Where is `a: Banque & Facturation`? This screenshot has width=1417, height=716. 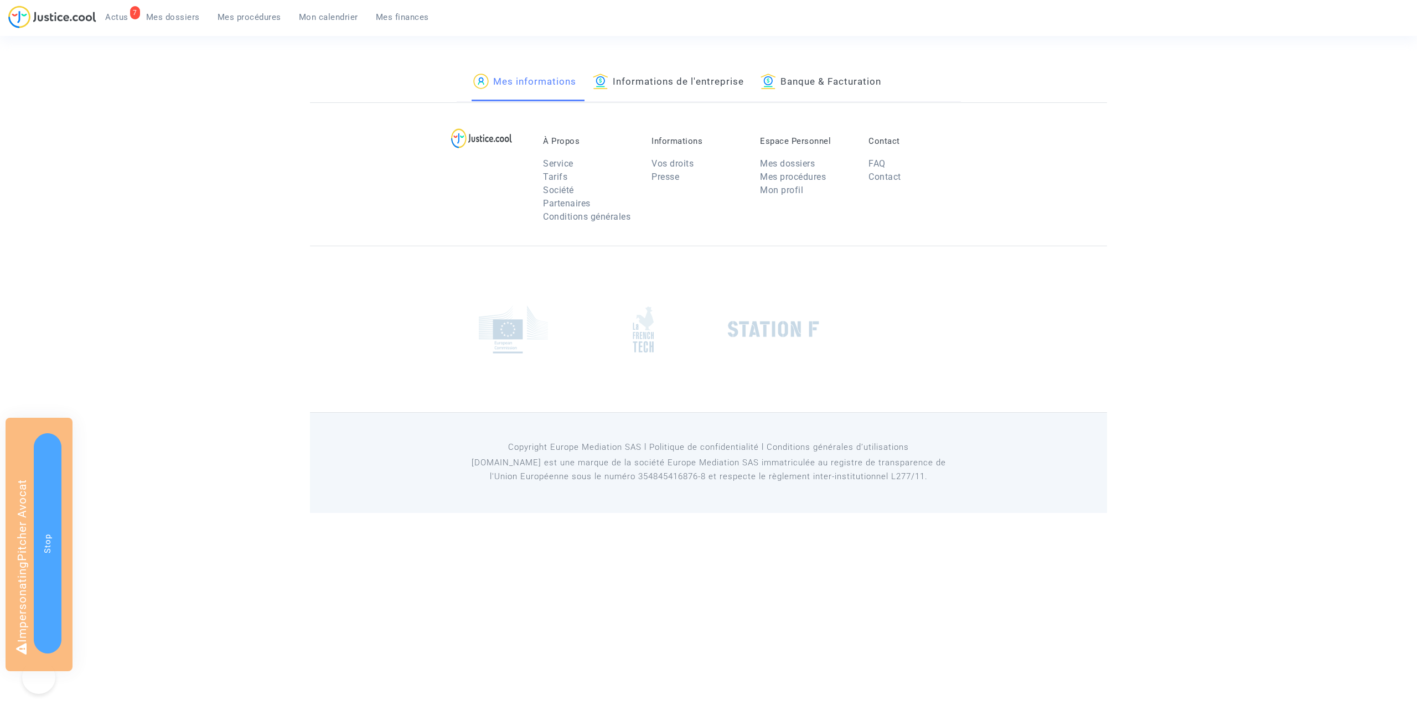 a: Banque & Facturation is located at coordinates (821, 82).